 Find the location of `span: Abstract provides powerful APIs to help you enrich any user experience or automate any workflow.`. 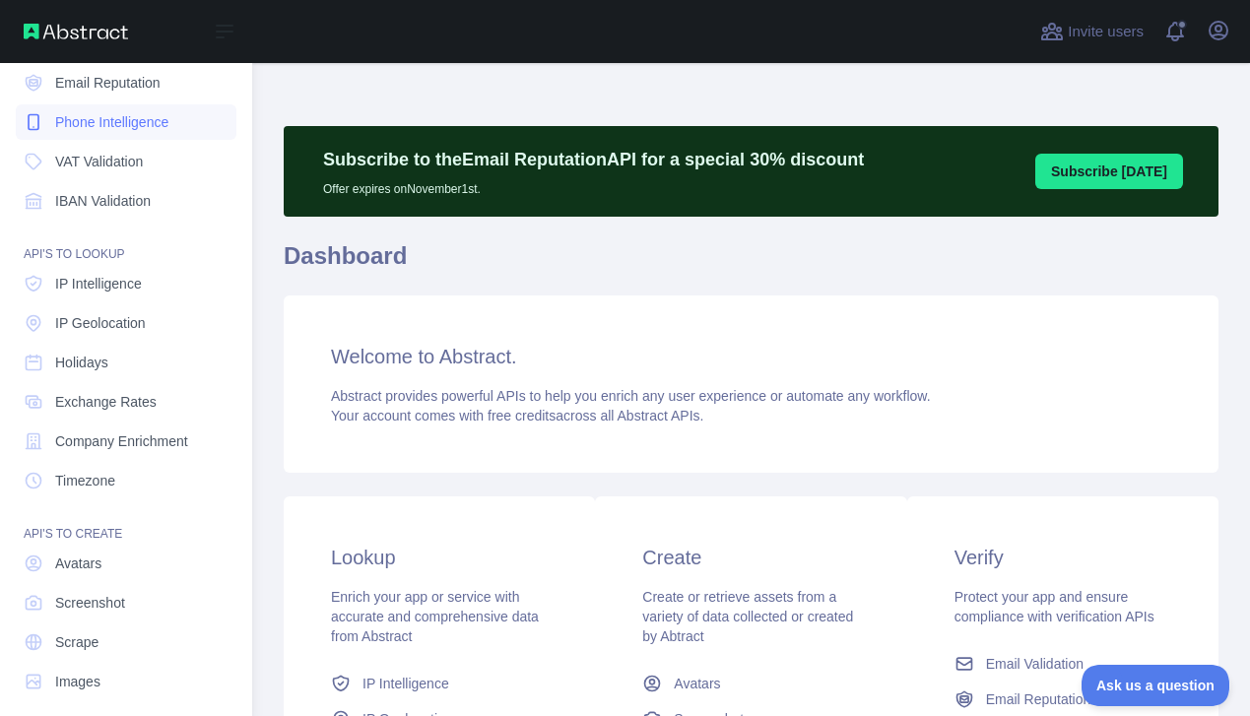

span: Abstract provides powerful APIs to help you enrich any user experience or automate any workflow. is located at coordinates (630, 396).